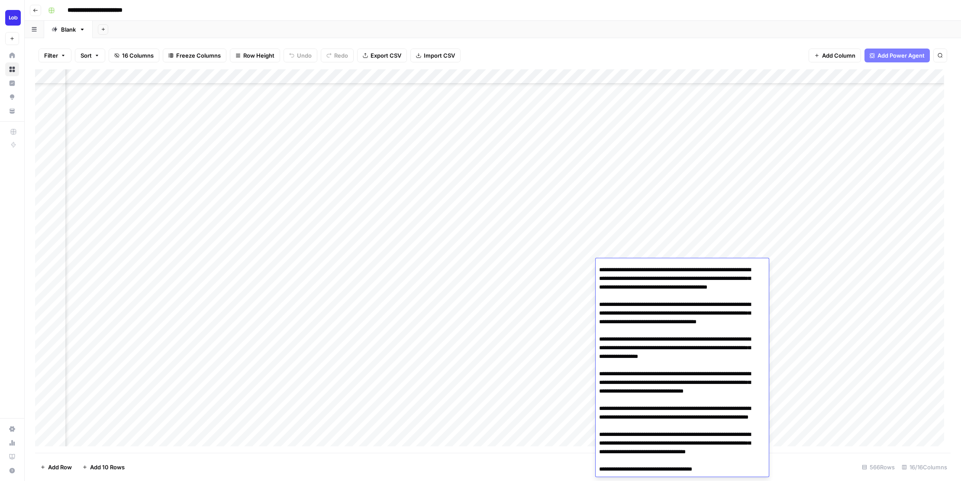 Image resolution: width=961 pixels, height=481 pixels. I want to click on button: Add Row, so click(56, 467).